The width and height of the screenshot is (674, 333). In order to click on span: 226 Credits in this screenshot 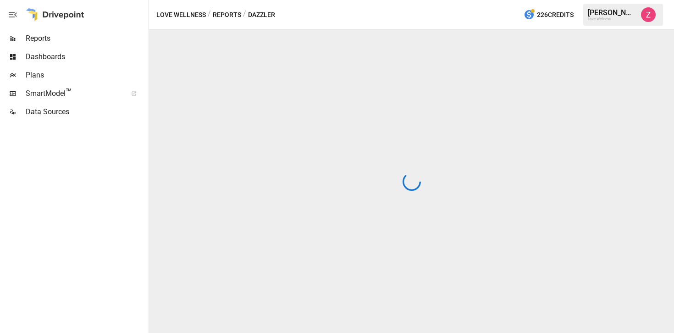, I will do `click(555, 15)`.